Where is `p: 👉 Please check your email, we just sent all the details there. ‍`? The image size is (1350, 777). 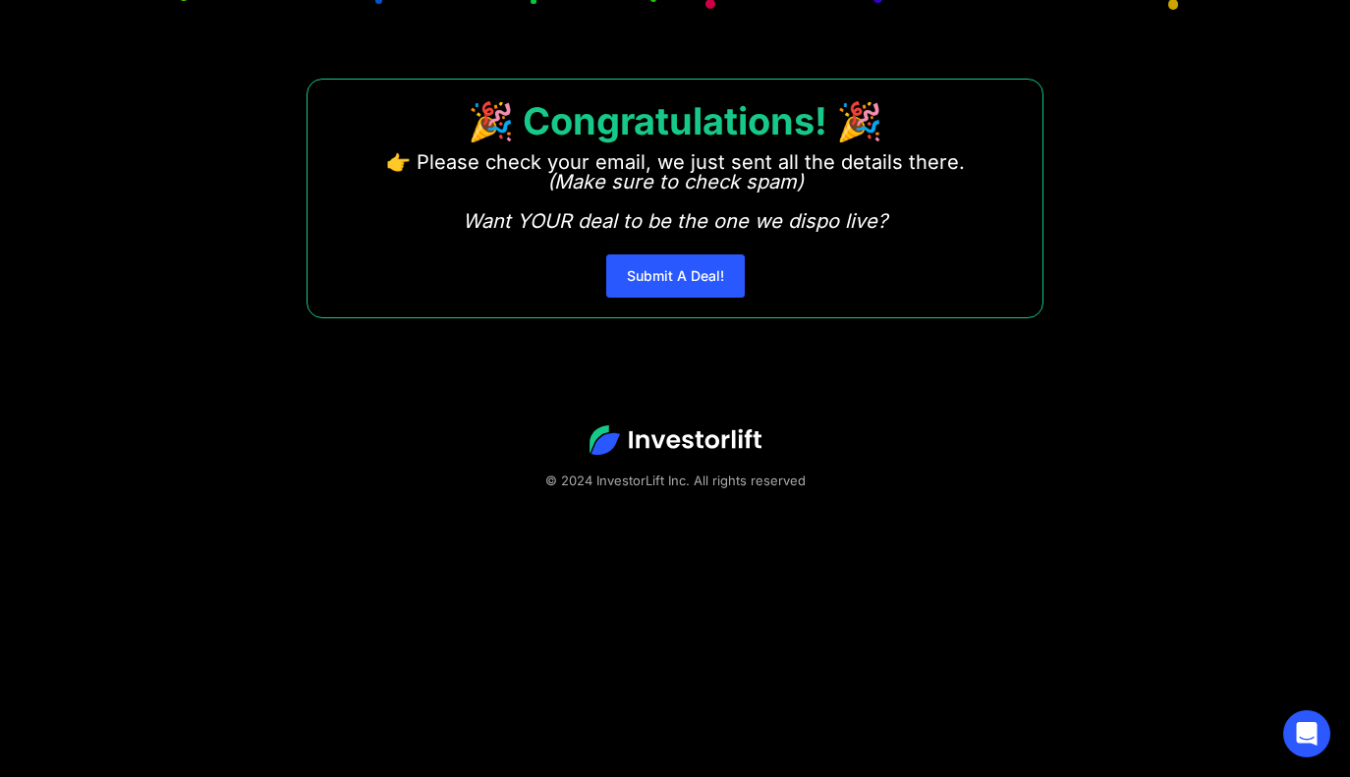 p: 👉 Please check your email, we just sent all the details there. ‍ is located at coordinates (675, 192).